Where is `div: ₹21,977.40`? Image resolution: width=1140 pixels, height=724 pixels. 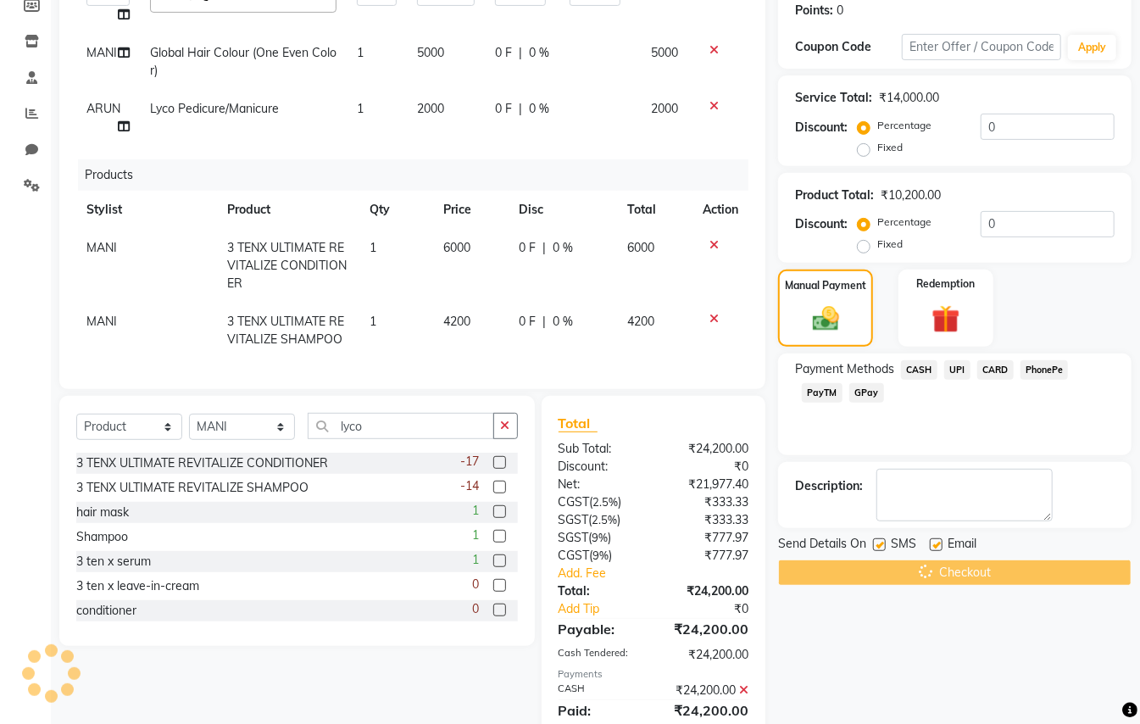
div: ₹21,977.40 is located at coordinates (707, 484).